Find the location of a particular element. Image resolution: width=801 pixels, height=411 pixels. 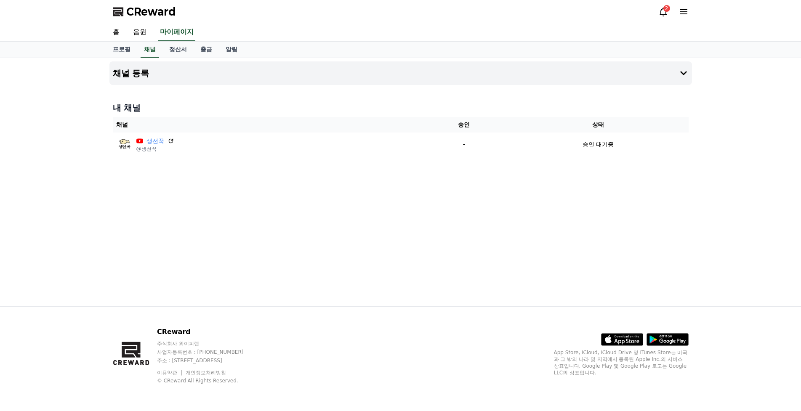

a: 이용약관 is located at coordinates (170, 373).